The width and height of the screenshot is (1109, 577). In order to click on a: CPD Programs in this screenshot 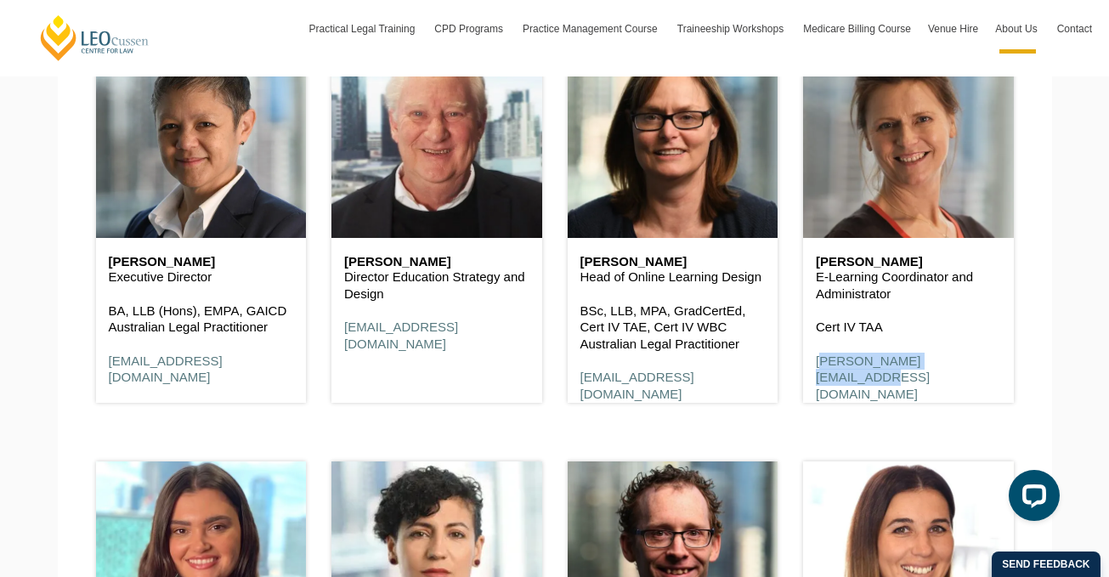, I will do `click(470, 29)`.